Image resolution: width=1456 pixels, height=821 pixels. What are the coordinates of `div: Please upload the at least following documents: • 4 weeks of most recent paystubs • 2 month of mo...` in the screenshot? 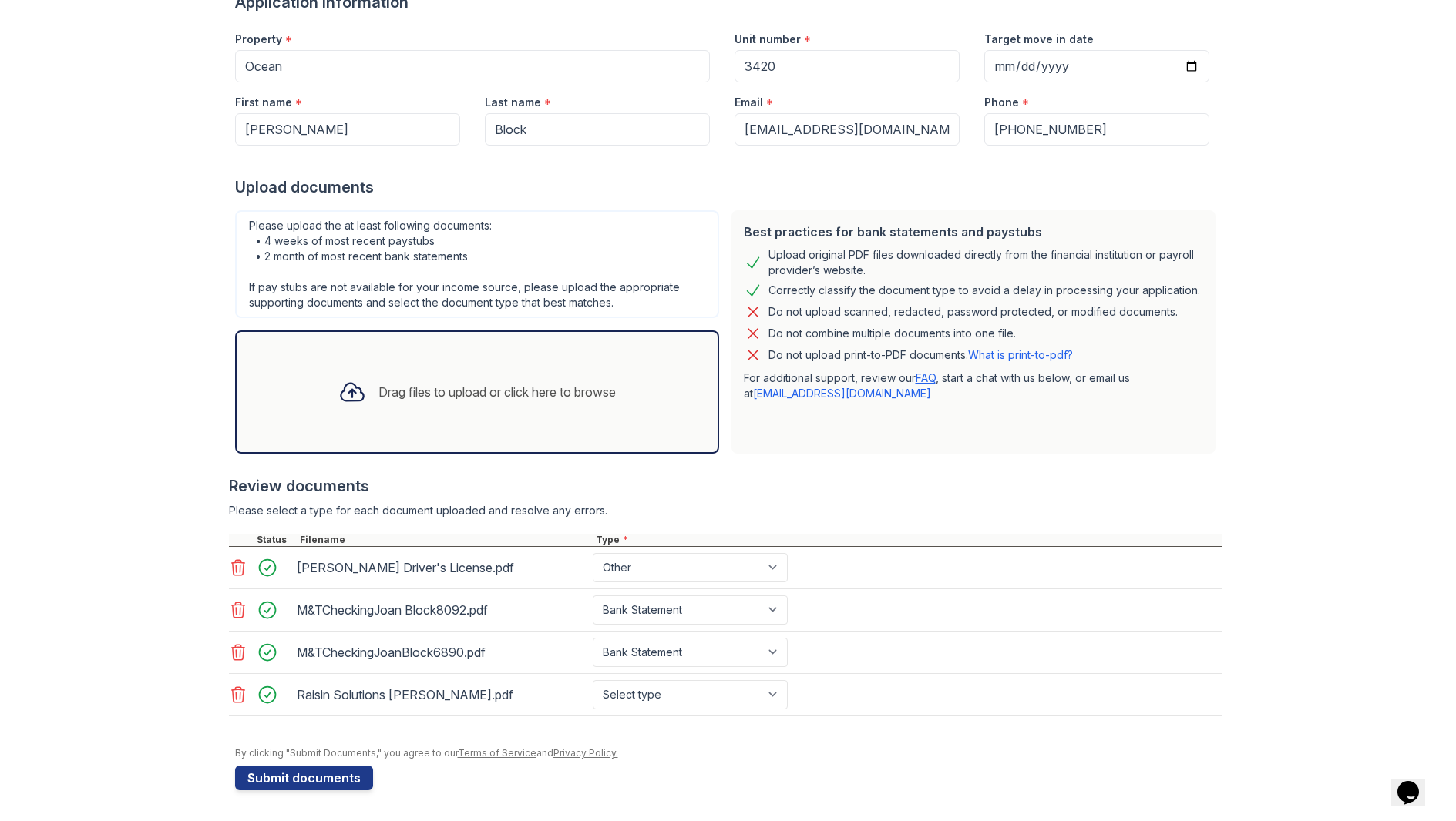 It's located at (477, 265).